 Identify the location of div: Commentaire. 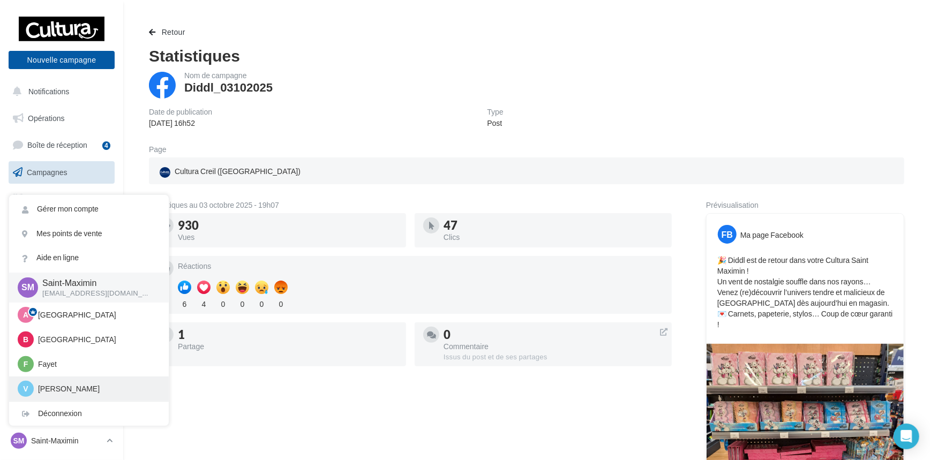
(553, 347).